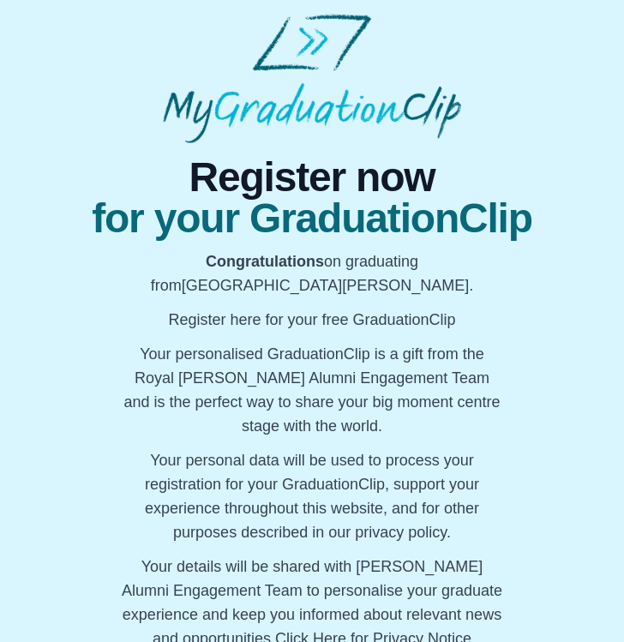 The width and height of the screenshot is (624, 642). What do you see at coordinates (312, 496) in the screenshot?
I see `p: Your personal data will be used to process your registration for your GraduationClip, support you...` at bounding box center [312, 496].